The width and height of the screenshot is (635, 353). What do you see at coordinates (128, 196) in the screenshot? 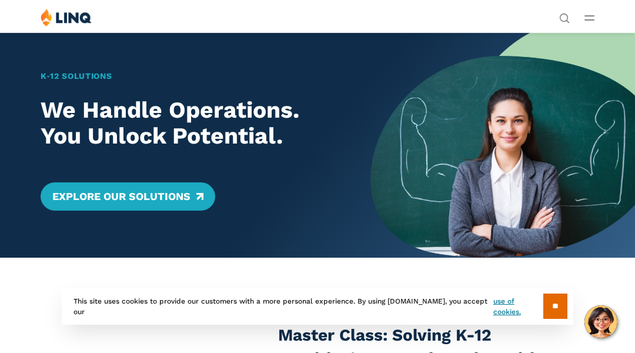
I see `a: Explore Our Solutions` at bounding box center [128, 196].